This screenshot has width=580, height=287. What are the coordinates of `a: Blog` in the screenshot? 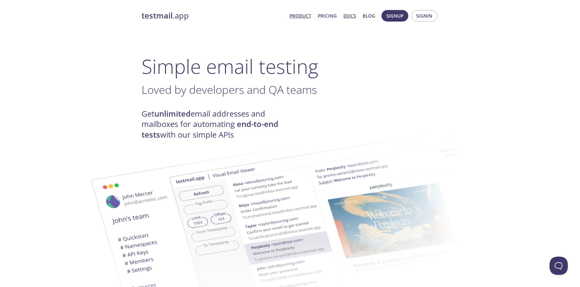 It's located at (368, 16).